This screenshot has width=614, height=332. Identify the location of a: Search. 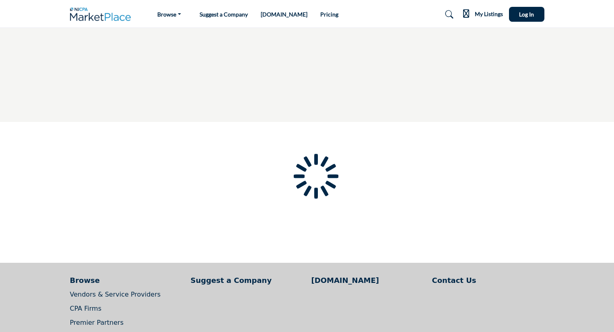
(448, 14).